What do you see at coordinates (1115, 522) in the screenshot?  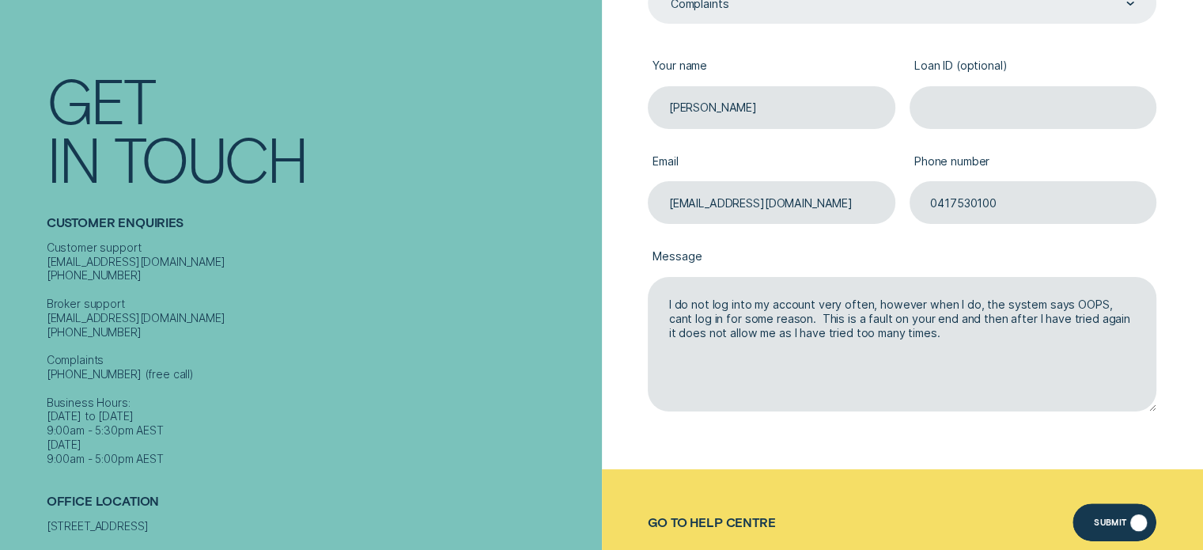 I see `button: Submit` at bounding box center [1115, 522].